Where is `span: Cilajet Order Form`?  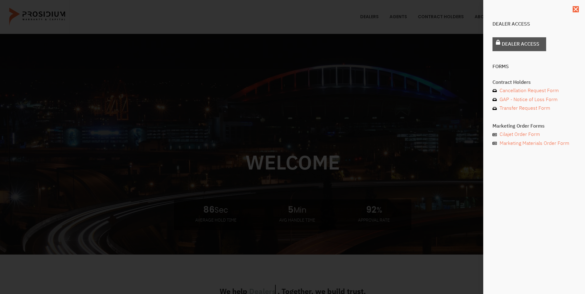 span: Cilajet Order Form is located at coordinates (519, 135).